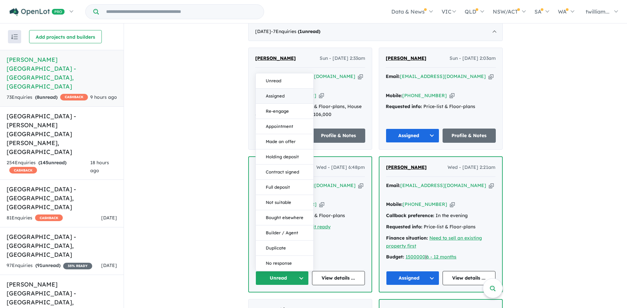 Image resolution: width=627 pixels, height=308 pixels. What do you see at coordinates (441, 257) in the screenshot?
I see `a: 6 - 12 months` at bounding box center [441, 257].